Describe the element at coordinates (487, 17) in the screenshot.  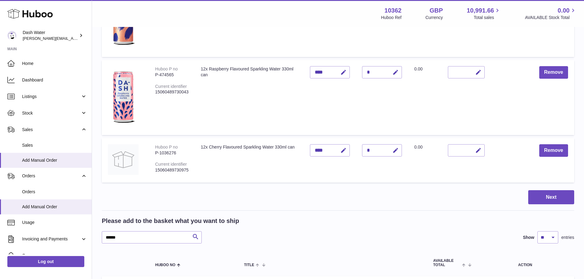
I see `span: Total sales` at that location.